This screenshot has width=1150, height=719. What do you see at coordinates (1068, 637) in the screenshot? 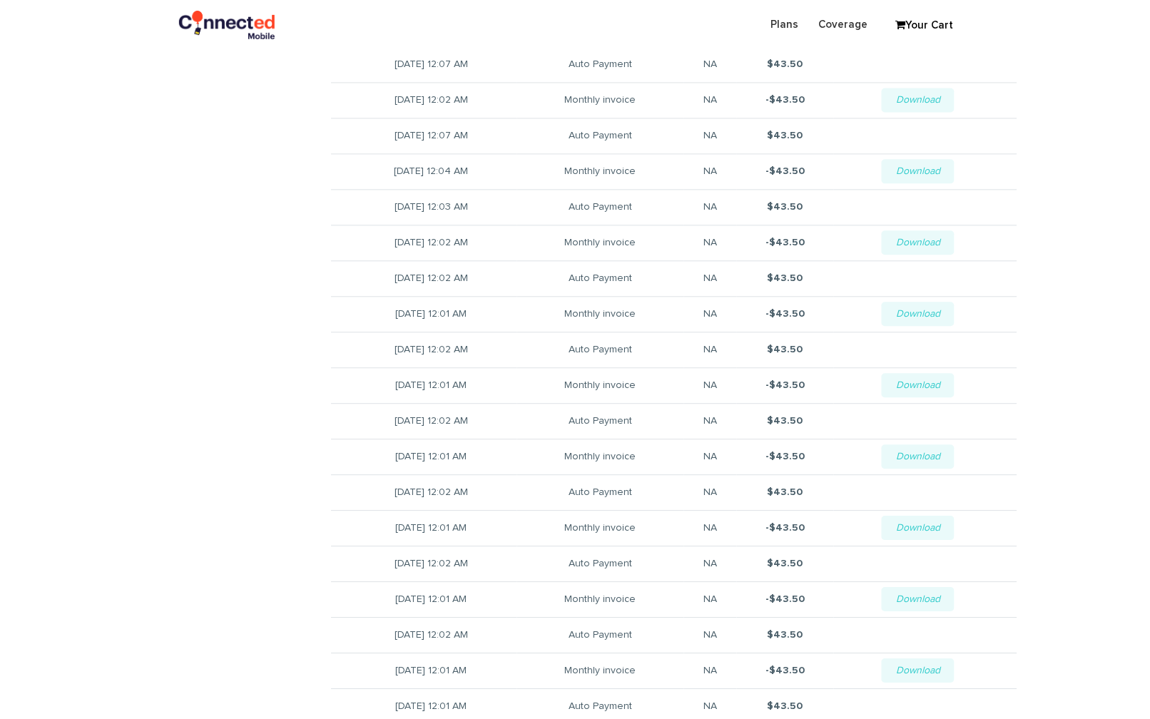
I see `div: Chat Widget` at bounding box center [1068, 637].